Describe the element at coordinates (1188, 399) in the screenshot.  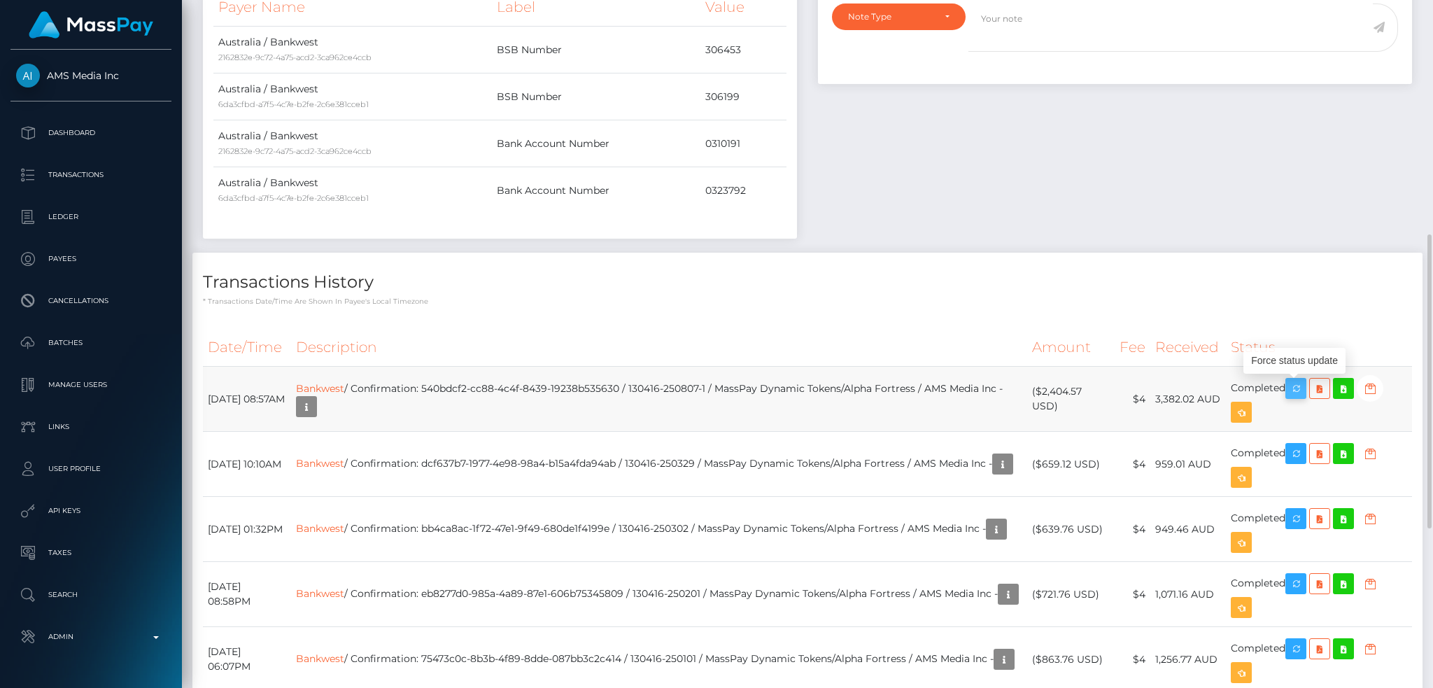
I see `td: 3,382.02 AUD` at that location.